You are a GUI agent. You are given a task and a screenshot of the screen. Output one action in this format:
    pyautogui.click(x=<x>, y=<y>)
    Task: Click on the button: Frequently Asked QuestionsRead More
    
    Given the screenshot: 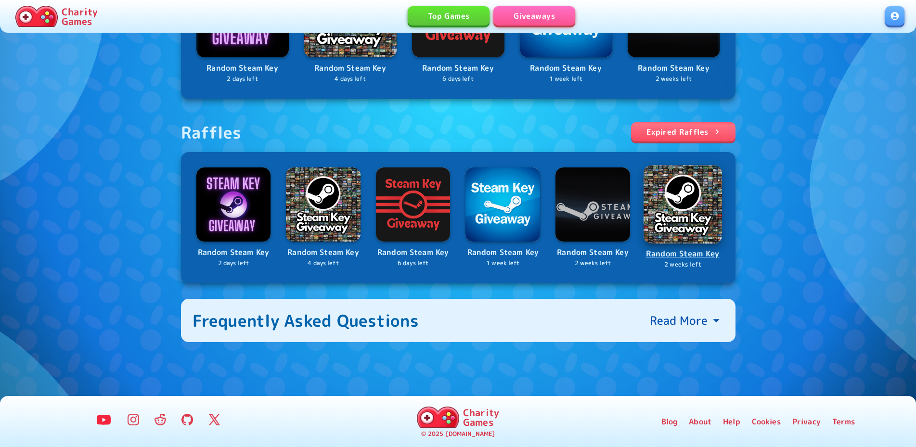 What is the action you would take?
    pyautogui.click(x=458, y=321)
    